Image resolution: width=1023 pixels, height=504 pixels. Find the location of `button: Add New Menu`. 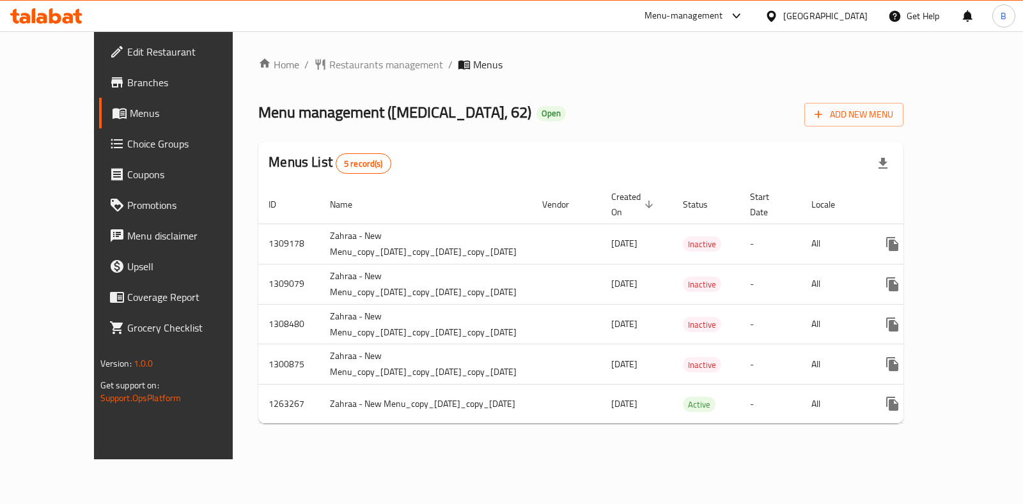

button: Add New Menu is located at coordinates (854, 114).